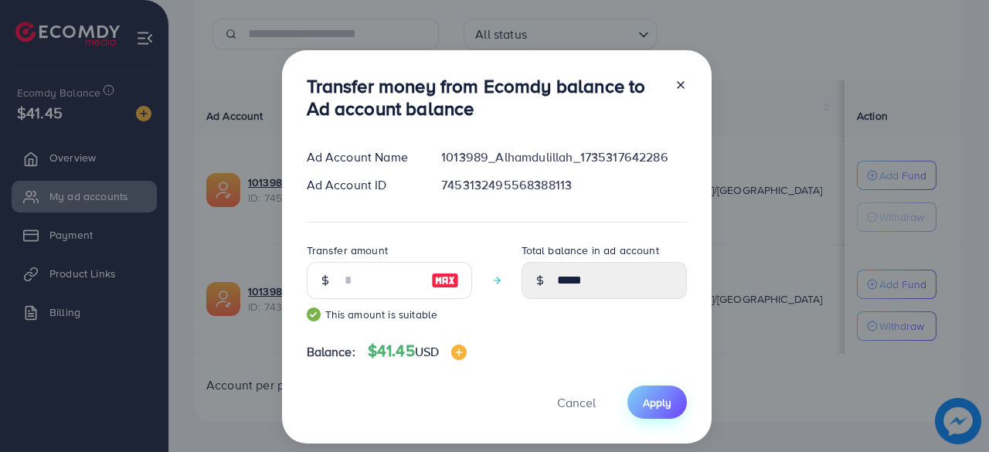 Image resolution: width=989 pixels, height=452 pixels. What do you see at coordinates (577, 402) in the screenshot?
I see `button: Cancel` at bounding box center [577, 402].